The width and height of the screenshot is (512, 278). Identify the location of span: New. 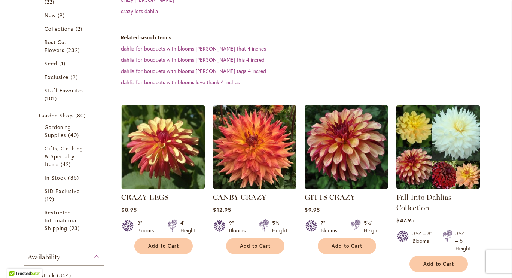
(50, 15).